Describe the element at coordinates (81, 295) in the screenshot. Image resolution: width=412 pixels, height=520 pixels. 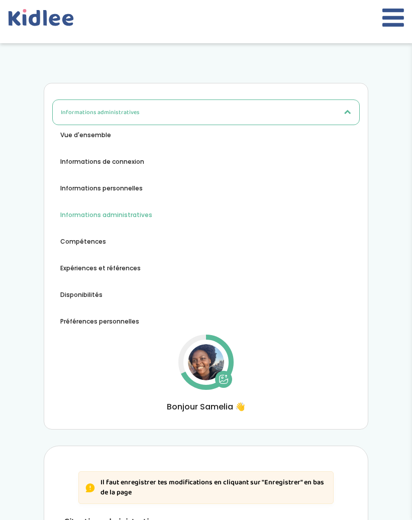
I see `button: Disponibilités` at that location.